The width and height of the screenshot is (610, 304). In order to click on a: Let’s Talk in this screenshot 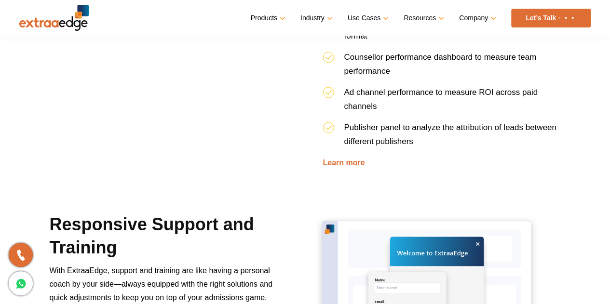, I will do `click(551, 18)`.